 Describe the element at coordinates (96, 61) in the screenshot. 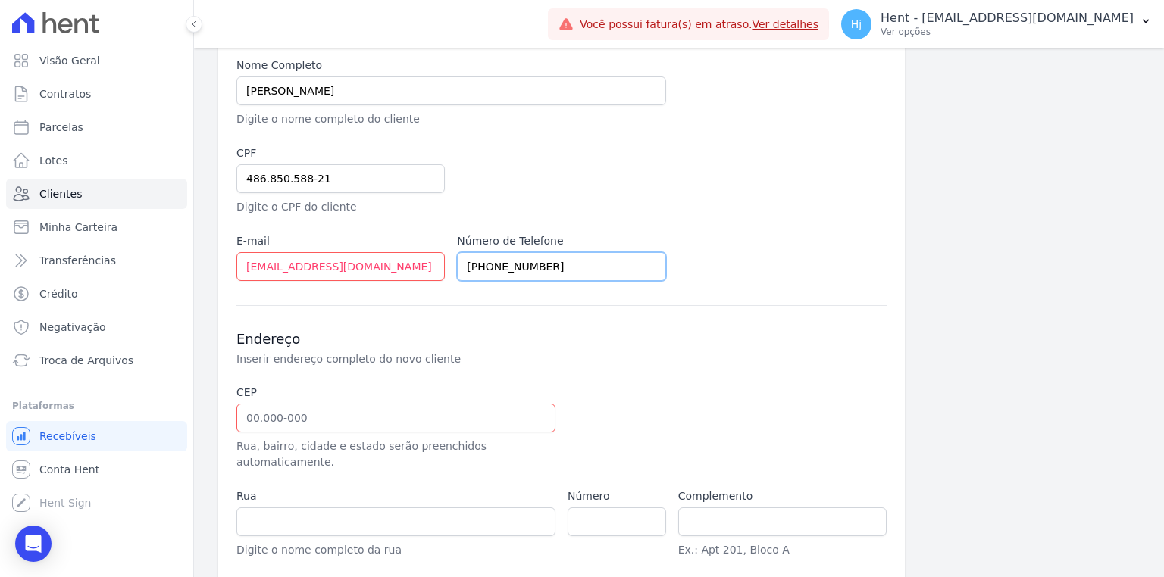

I see `a: Visão Geral` at that location.